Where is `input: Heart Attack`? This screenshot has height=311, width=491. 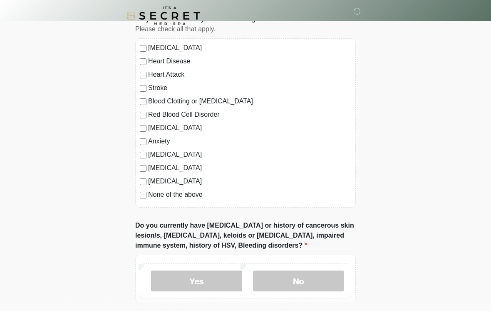 input: Heart Attack is located at coordinates (143, 75).